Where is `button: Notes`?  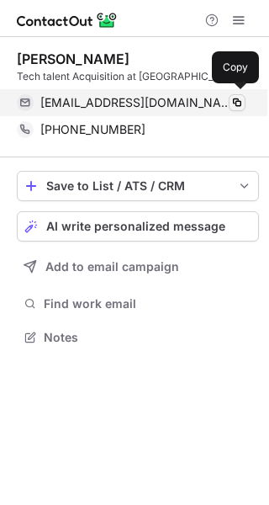
button: Notes is located at coordinates (138, 337).